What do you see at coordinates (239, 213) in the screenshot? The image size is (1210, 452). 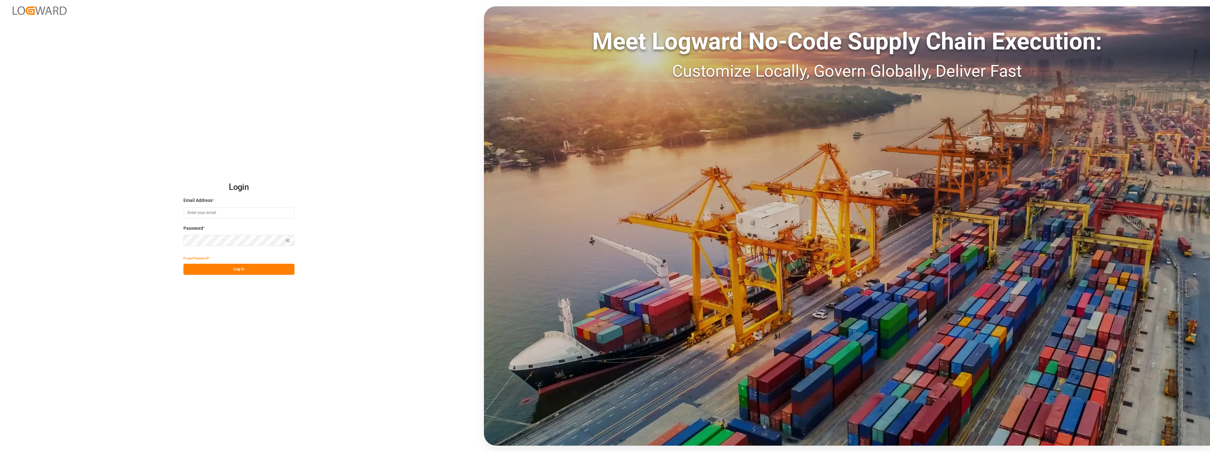 I see `input: Enter your email` at bounding box center [239, 213].